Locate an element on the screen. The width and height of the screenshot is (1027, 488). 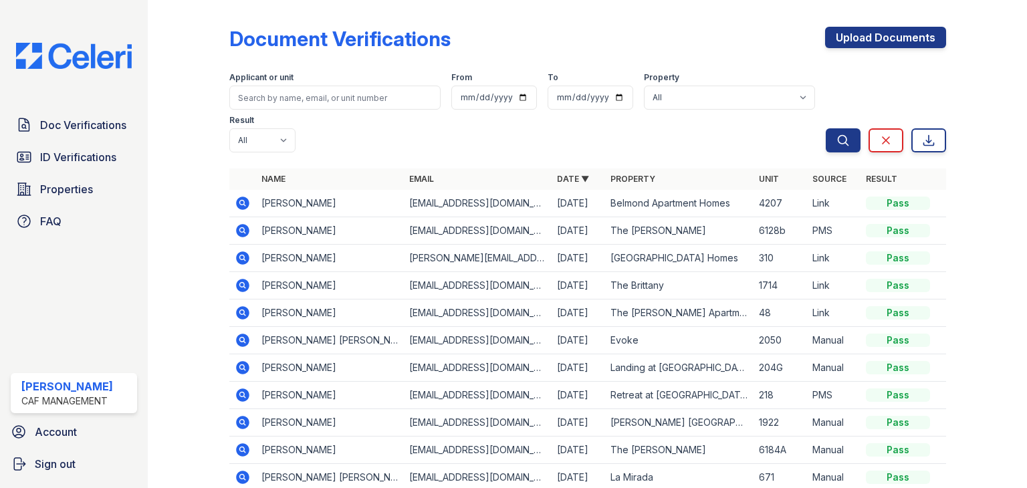
td: 1714 is located at coordinates (780, 286).